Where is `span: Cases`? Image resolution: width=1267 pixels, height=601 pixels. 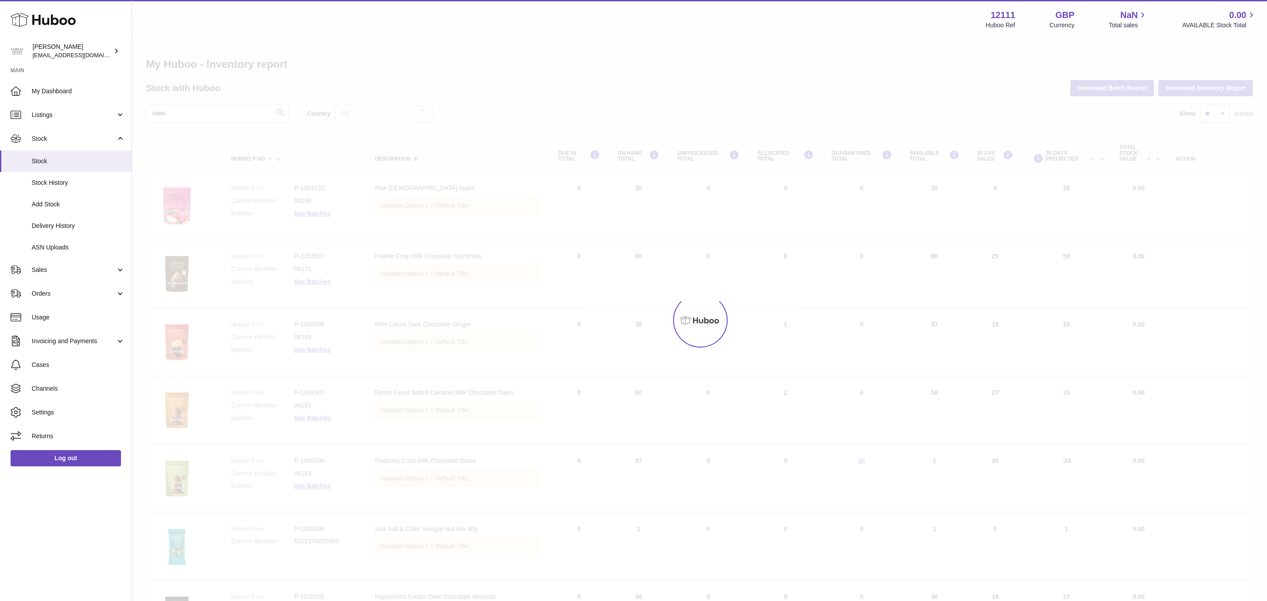 span: Cases is located at coordinates (78, 365).